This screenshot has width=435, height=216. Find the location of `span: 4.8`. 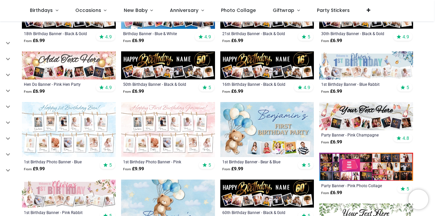

span: 4.8 is located at coordinates (405, 138).